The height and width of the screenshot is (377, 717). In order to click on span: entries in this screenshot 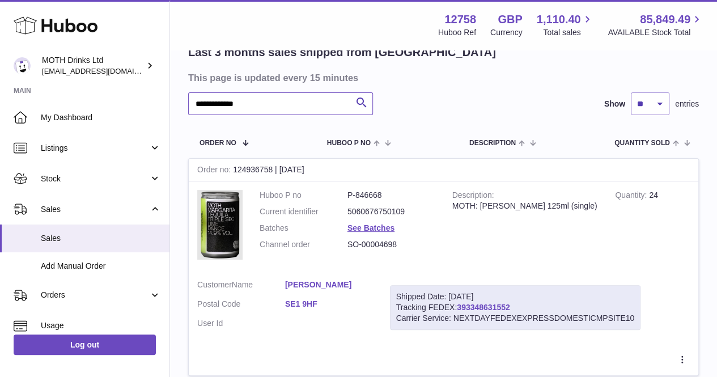, I will do `click(687, 104)`.